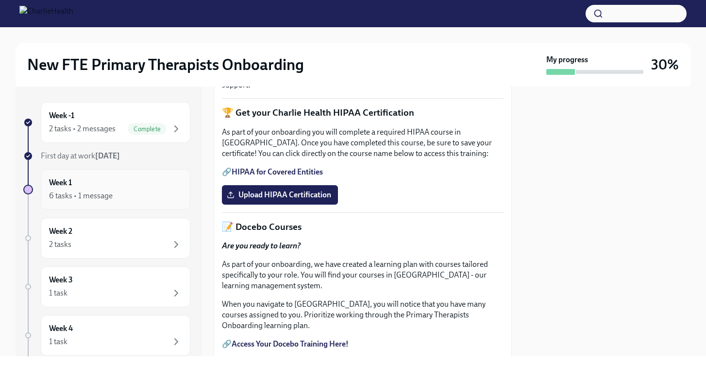 The image size is (706, 366). What do you see at coordinates (280, 195) in the screenshot?
I see `label: Upload HIPAA Certification` at bounding box center [280, 195].